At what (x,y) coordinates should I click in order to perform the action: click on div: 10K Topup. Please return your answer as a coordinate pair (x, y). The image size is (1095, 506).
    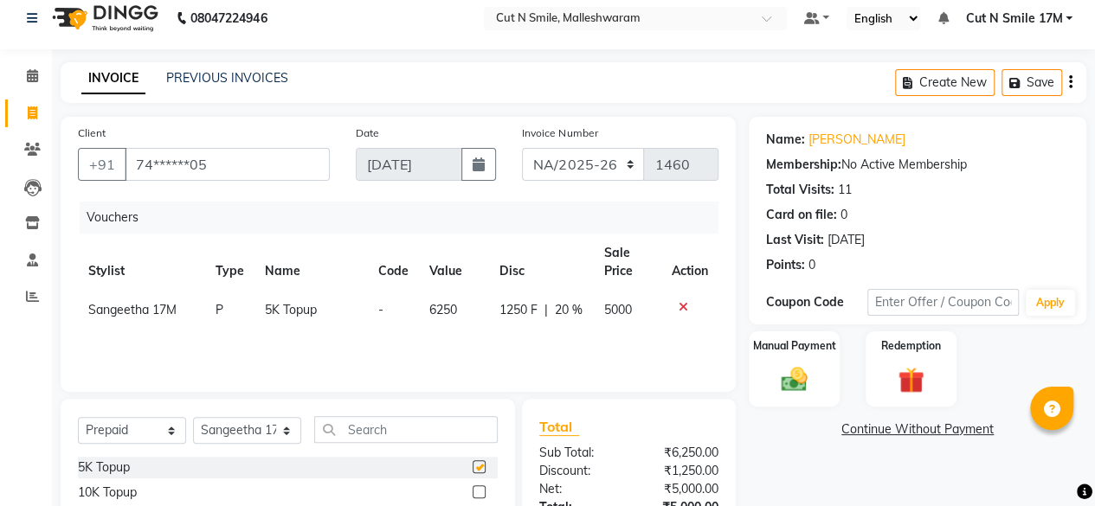
    Looking at the image, I should click on (107, 493).